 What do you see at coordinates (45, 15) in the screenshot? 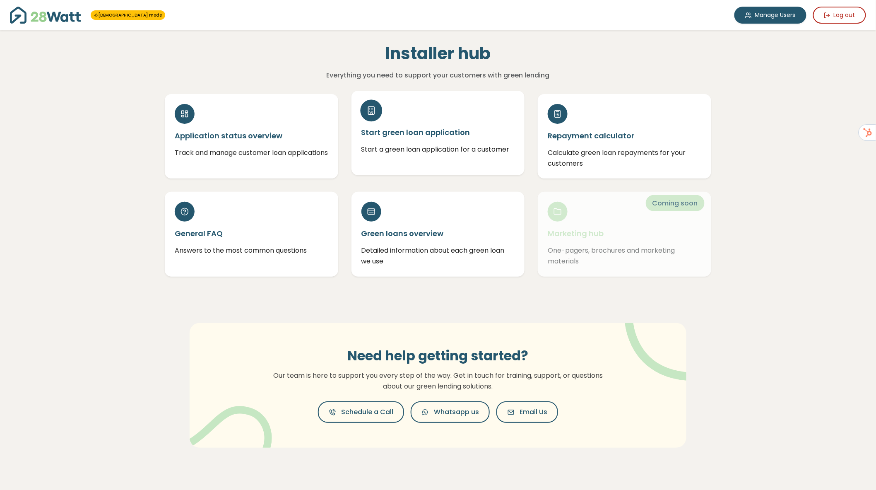
I see `img: 28Watt` at bounding box center [45, 15].